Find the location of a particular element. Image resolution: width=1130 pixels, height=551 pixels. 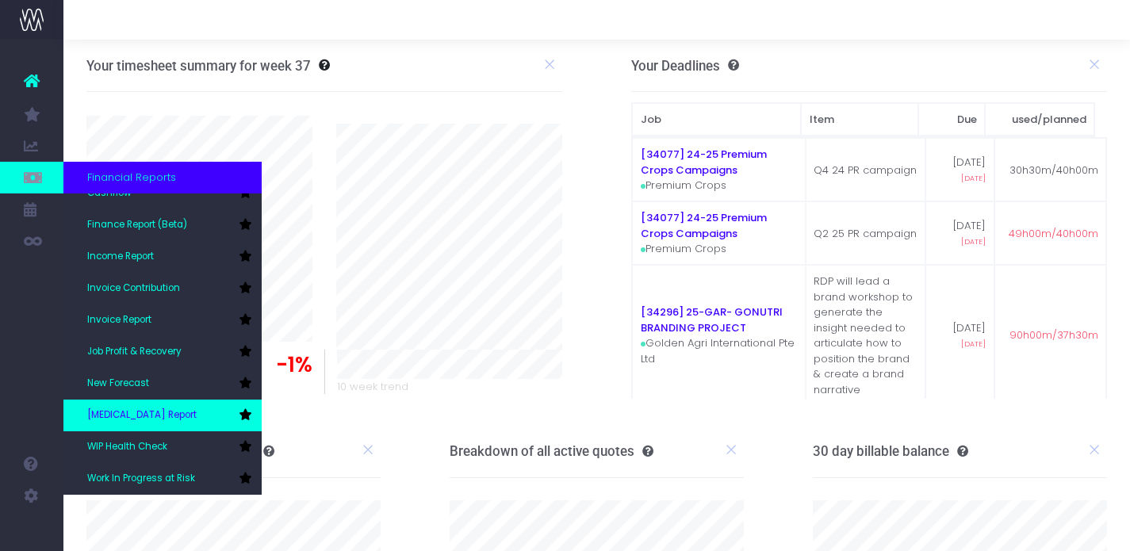

span: Financial Reports is located at coordinates (132, 178).